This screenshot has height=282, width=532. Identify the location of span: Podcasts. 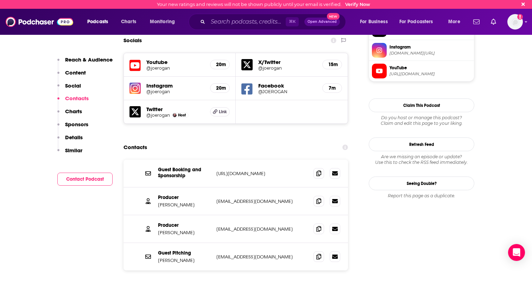
(97, 22).